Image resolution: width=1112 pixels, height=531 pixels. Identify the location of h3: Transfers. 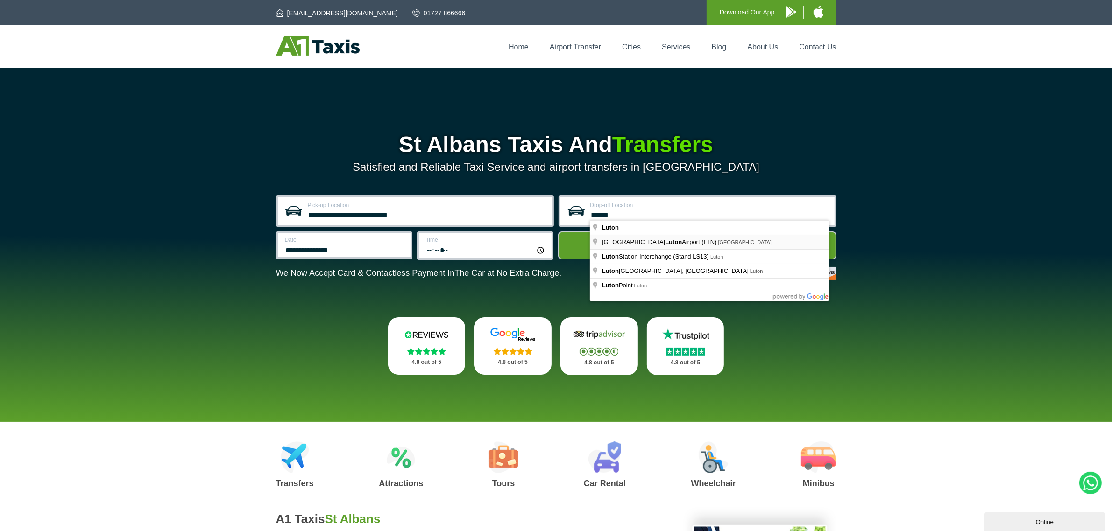
(295, 484).